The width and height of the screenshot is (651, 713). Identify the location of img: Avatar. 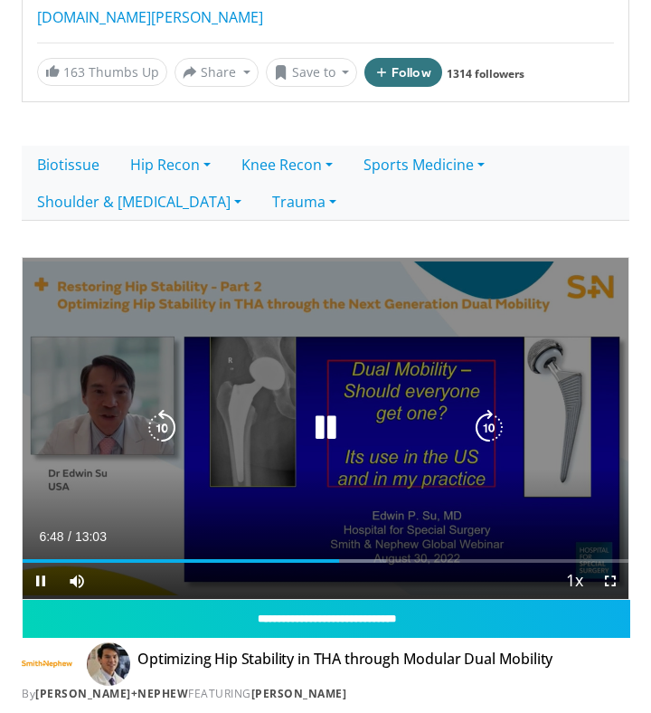
(109, 664).